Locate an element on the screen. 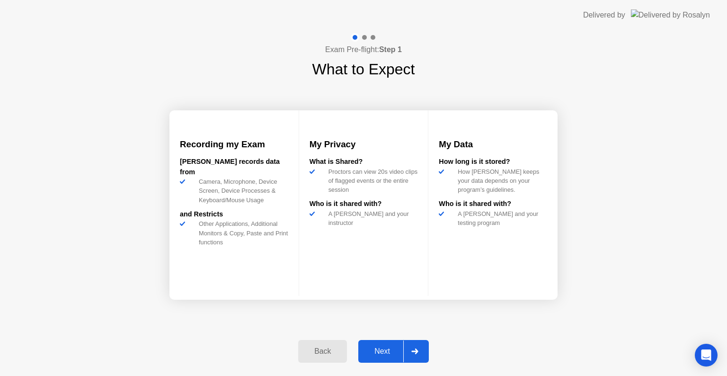 The height and width of the screenshot is (376, 727). div: Other Applications, Additional Monitors & Copy, Paste and Print functions is located at coordinates (241, 233).